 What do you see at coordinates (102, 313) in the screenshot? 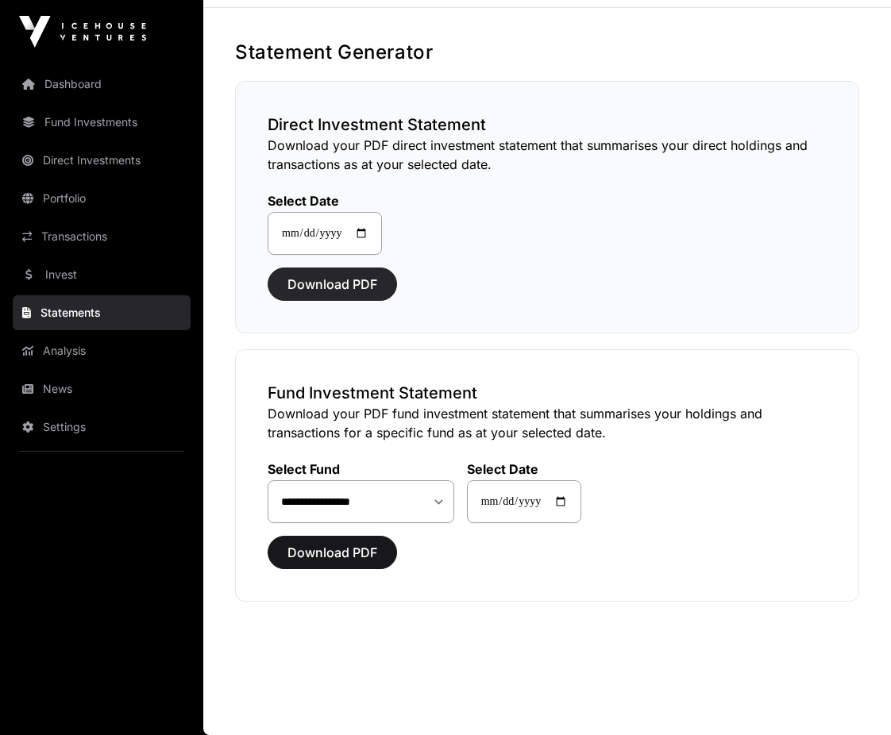
I see `a: Statements` at bounding box center [102, 313].